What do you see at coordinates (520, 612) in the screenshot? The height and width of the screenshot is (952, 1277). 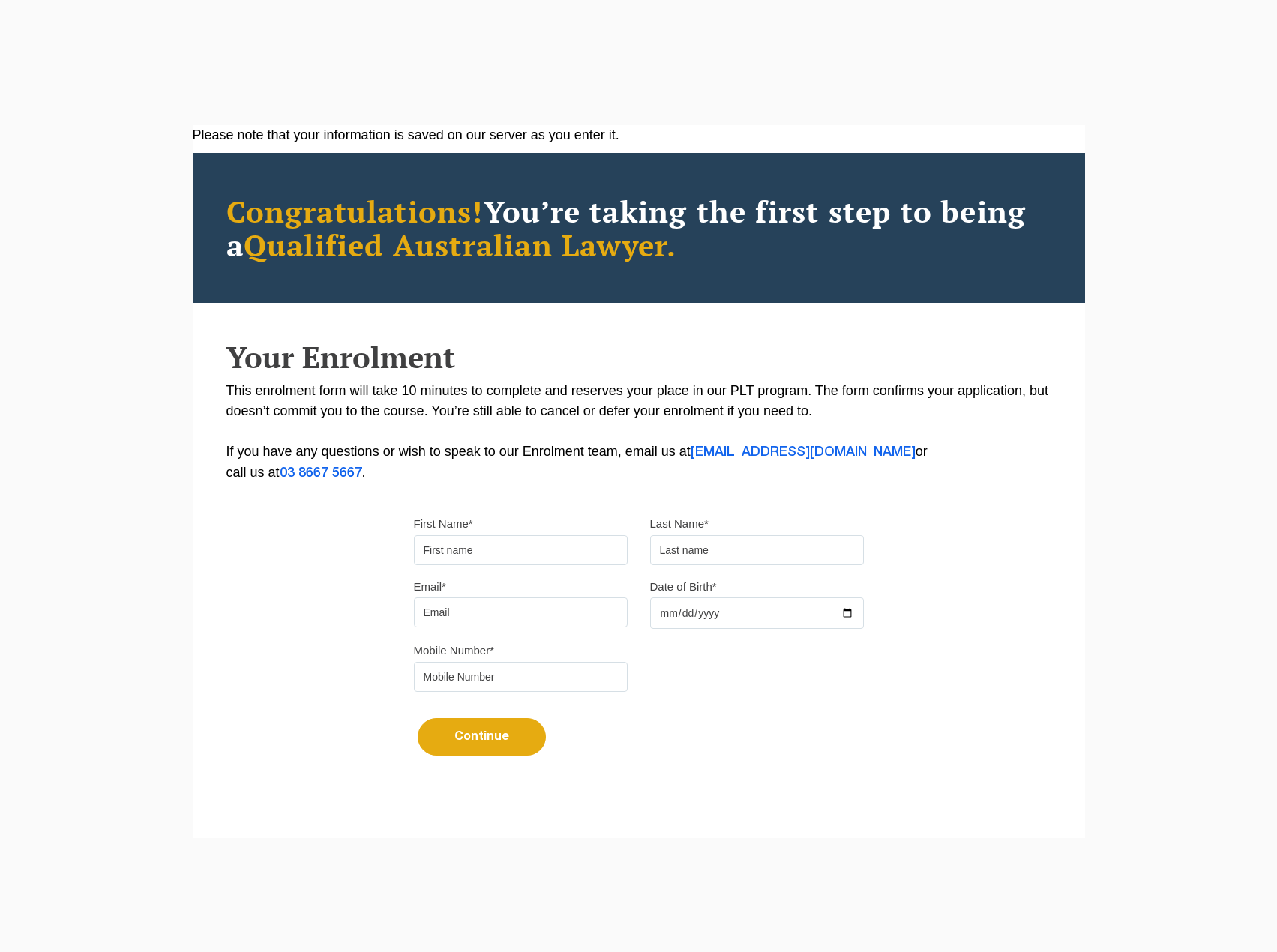 I see `input: Email` at bounding box center [520, 612].